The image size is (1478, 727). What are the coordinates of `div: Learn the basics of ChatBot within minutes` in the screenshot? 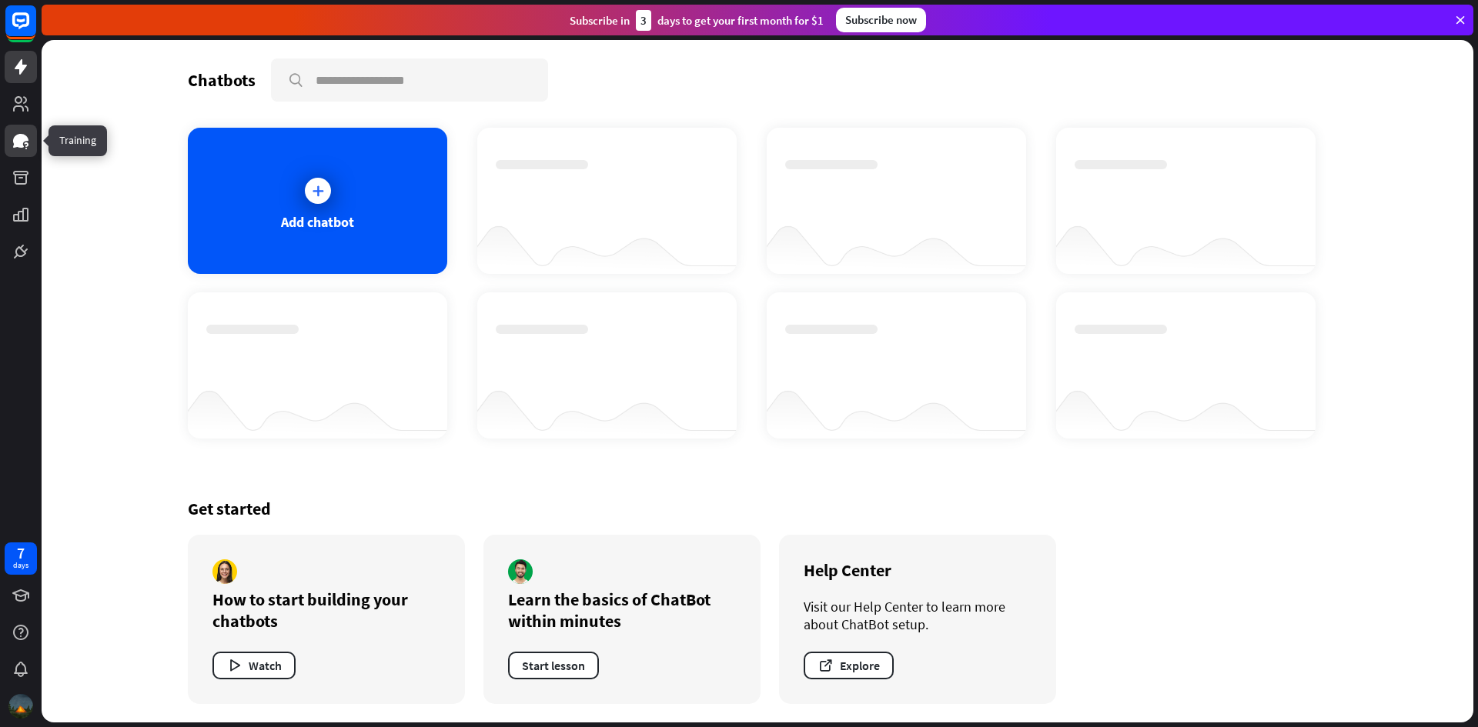 It's located at (622, 610).